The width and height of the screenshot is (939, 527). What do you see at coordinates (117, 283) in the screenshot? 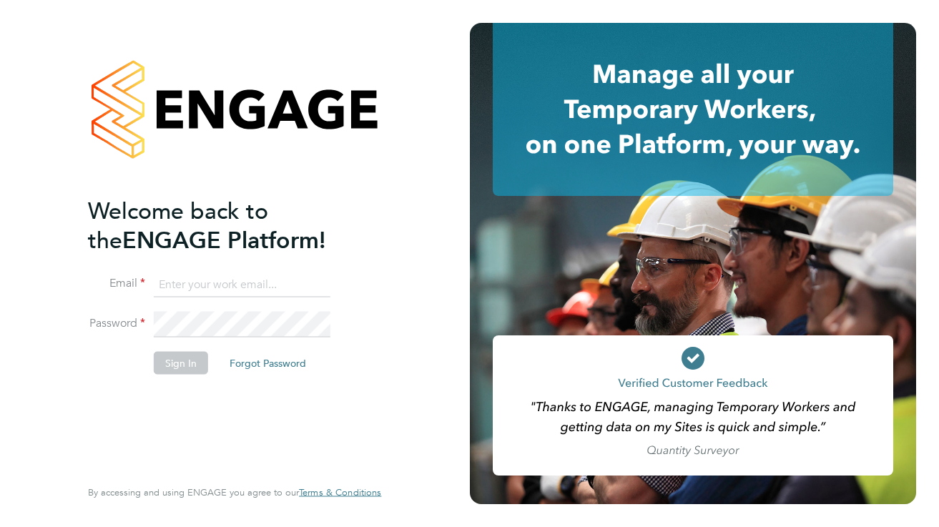
I see `label: Email` at bounding box center [117, 283].